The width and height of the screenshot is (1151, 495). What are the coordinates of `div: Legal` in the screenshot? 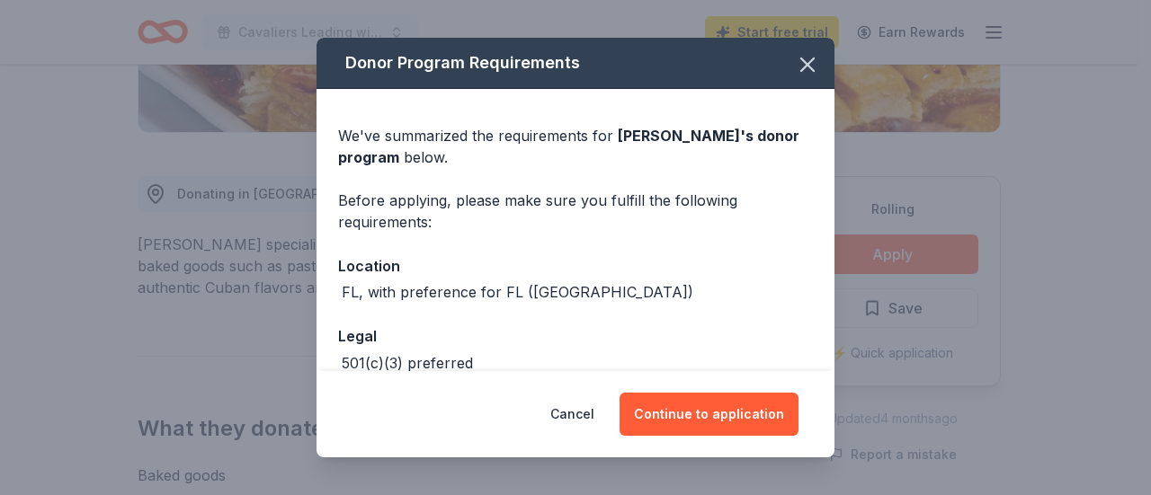 It's located at (575, 336).